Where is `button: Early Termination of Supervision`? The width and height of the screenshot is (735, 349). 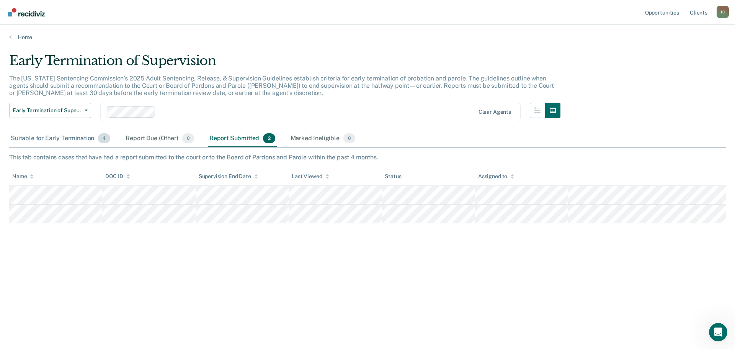
button: Early Termination of Supervision is located at coordinates (50, 110).